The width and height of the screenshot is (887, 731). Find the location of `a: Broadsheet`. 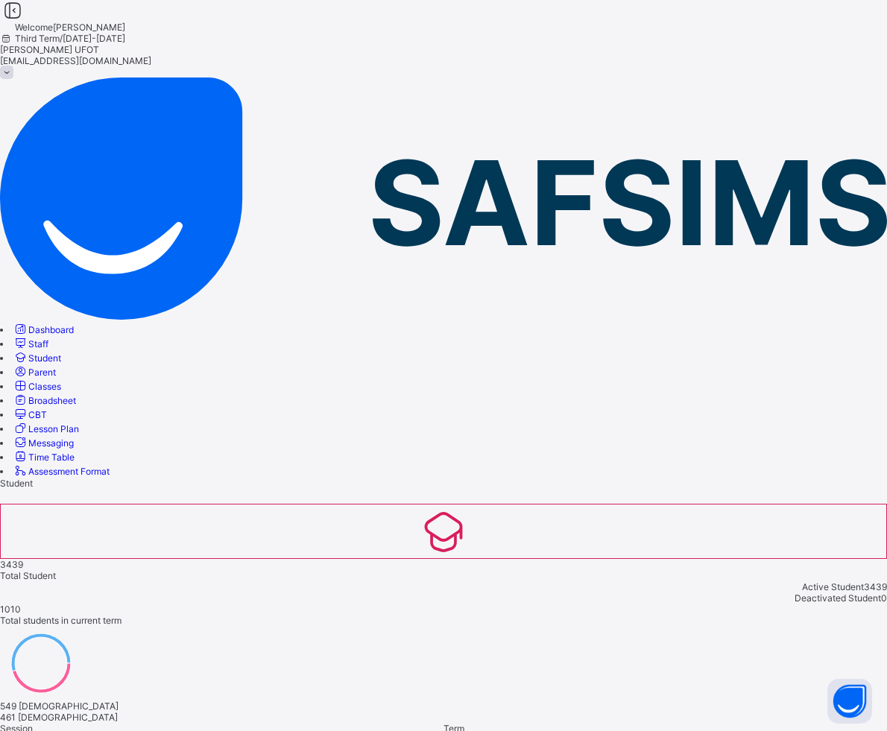

a: Broadsheet is located at coordinates (44, 400).